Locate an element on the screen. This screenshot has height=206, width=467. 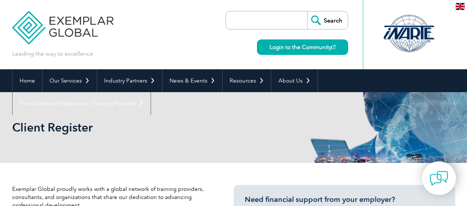
img: open_square.png is located at coordinates (333, 47).